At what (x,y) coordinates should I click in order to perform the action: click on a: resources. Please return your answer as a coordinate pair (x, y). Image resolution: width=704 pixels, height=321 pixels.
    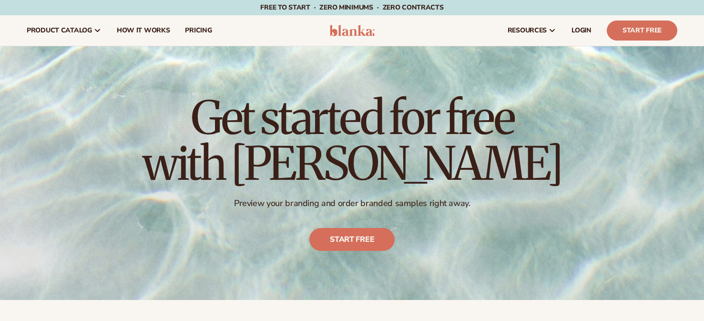
    Looking at the image, I should click on (532, 31).